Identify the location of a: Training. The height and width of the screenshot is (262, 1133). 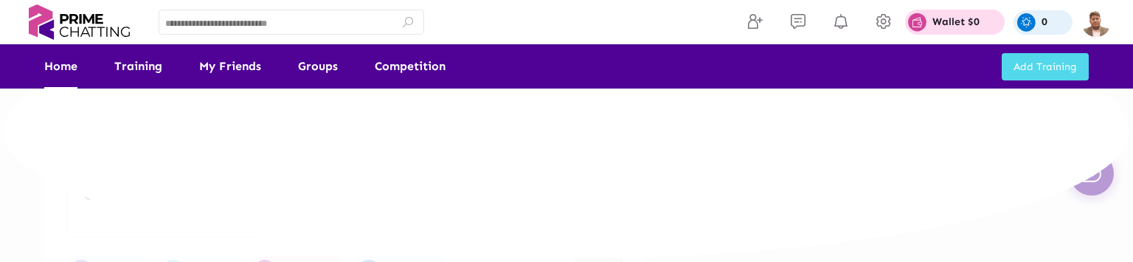
(138, 66).